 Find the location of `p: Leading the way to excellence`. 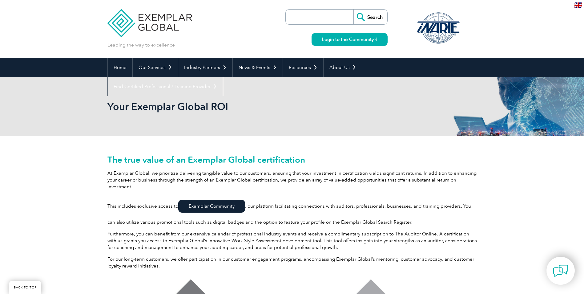

p: Leading the way to excellence is located at coordinates (141, 45).